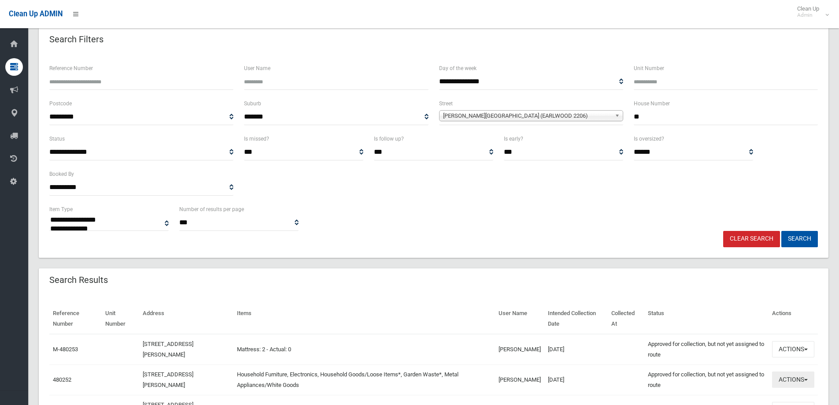 Image resolution: width=839 pixels, height=405 pixels. I want to click on label: Unit Number, so click(649, 68).